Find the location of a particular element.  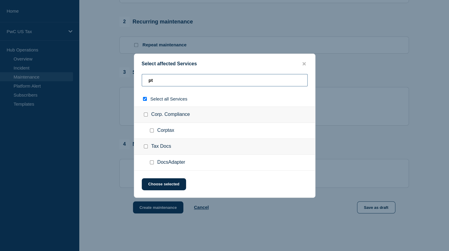

input: Corp. Compliance checkbox is located at coordinates (146, 114).